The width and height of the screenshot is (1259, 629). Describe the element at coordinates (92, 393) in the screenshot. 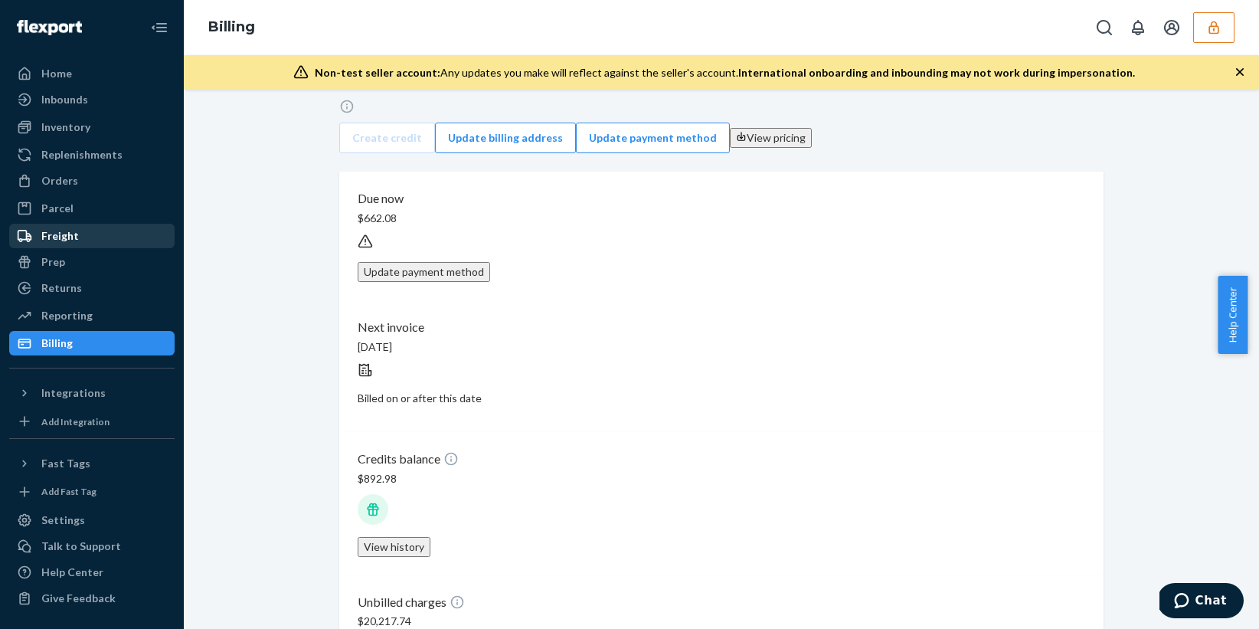

I see `button: Integrations` at that location.